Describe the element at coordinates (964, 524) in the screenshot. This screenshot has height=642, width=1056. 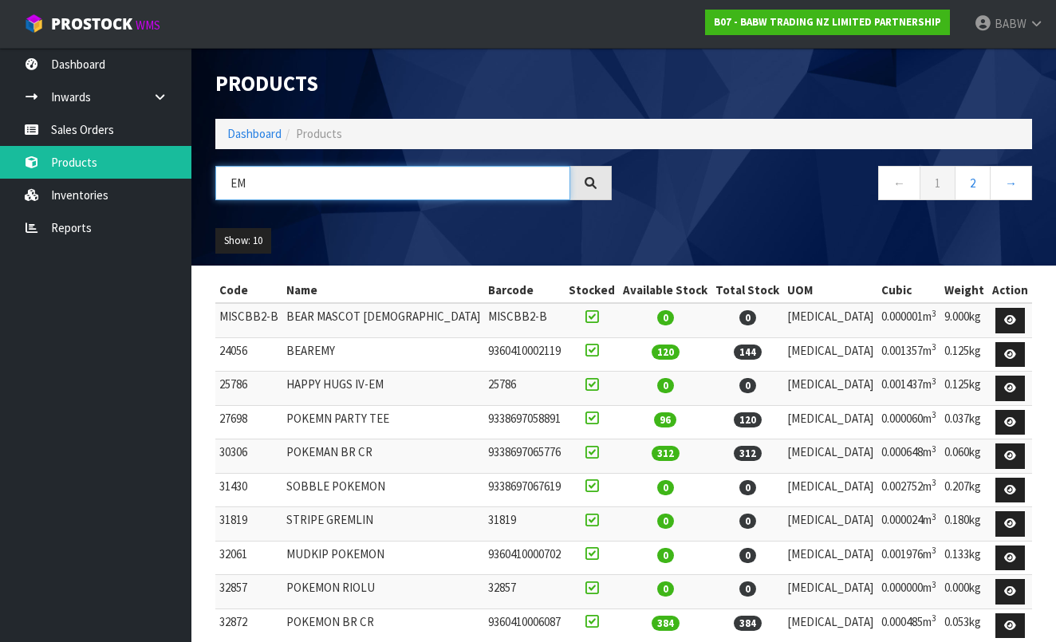
I see `td: 0.180kg` at that location.